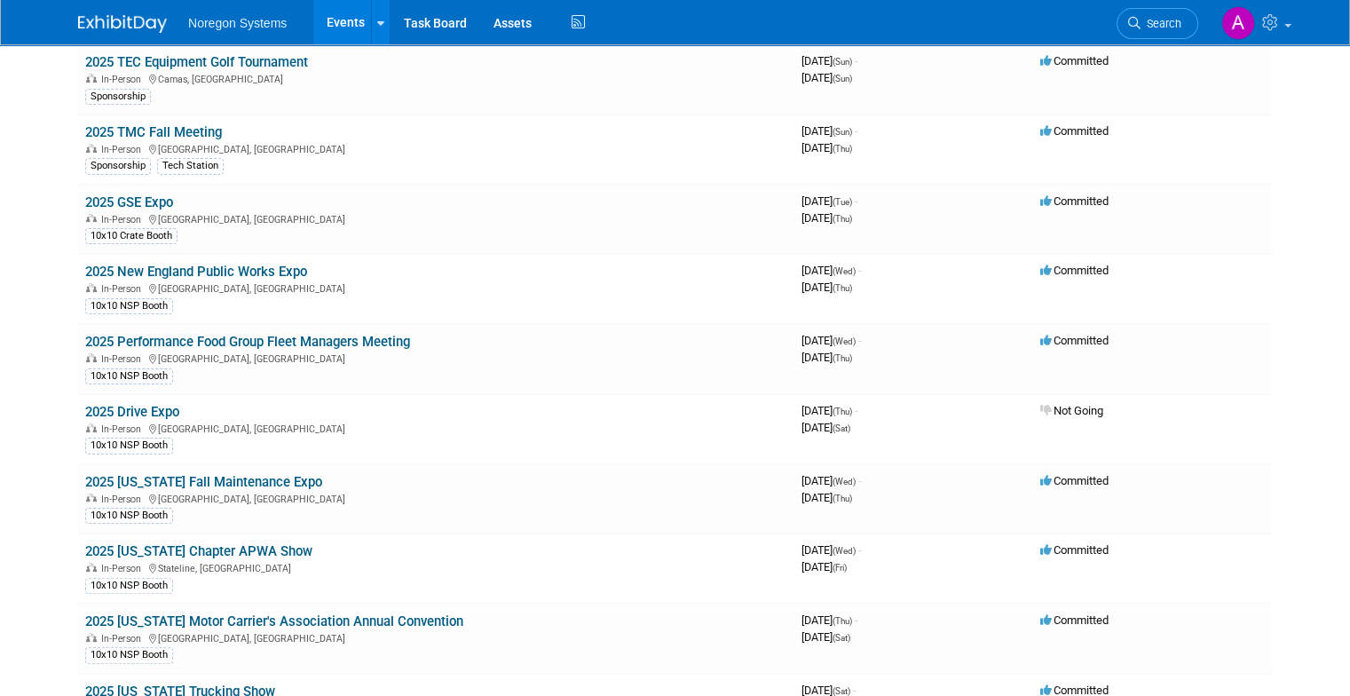 This screenshot has height=696, width=1350. What do you see at coordinates (122, 24) in the screenshot?
I see `img: ExhibitDay` at bounding box center [122, 24].